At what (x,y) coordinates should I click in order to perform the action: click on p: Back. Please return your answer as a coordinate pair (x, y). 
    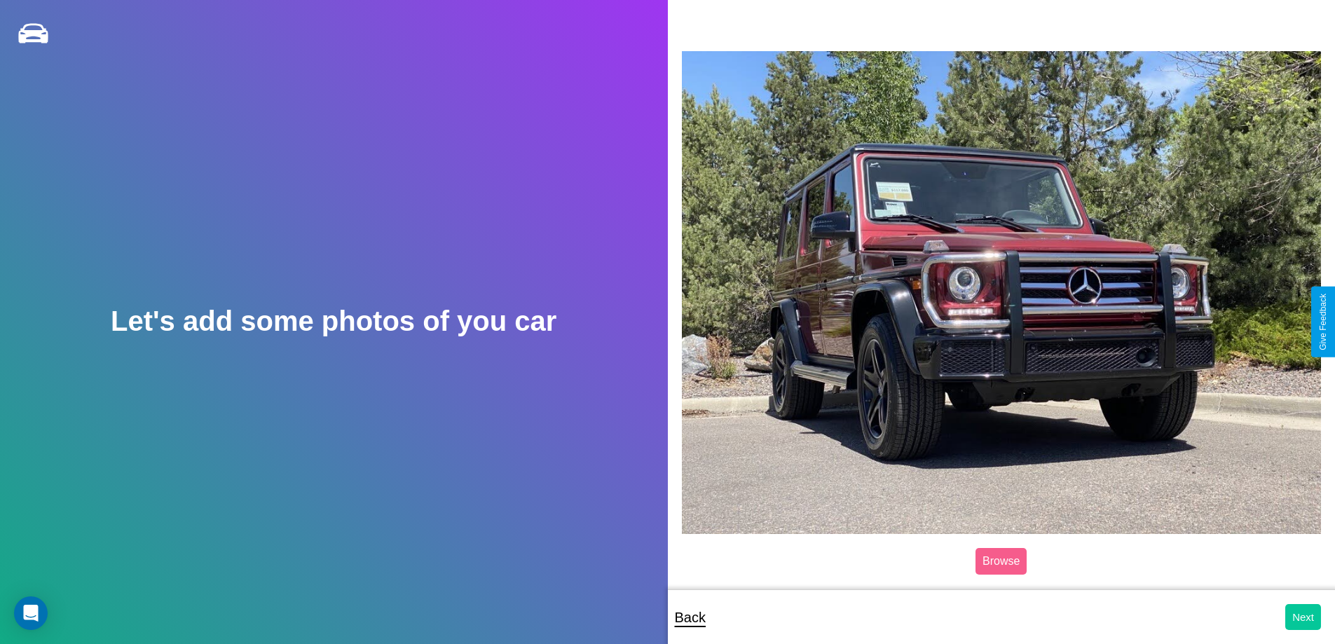
    Looking at the image, I should click on (690, 618).